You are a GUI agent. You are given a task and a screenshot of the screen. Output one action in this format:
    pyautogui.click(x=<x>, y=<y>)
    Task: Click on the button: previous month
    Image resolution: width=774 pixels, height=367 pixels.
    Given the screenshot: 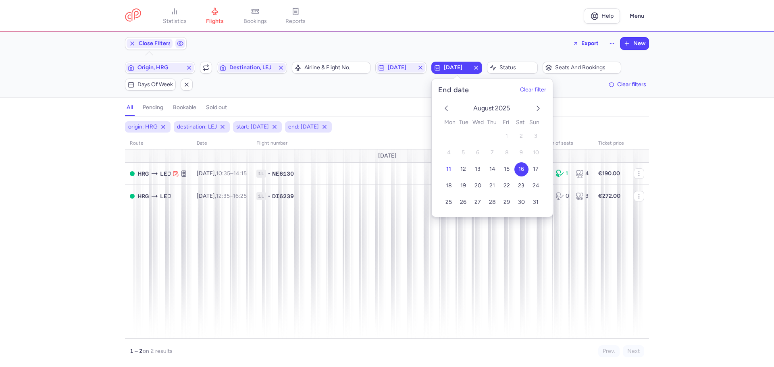 What is the action you would take?
    pyautogui.click(x=446, y=109)
    